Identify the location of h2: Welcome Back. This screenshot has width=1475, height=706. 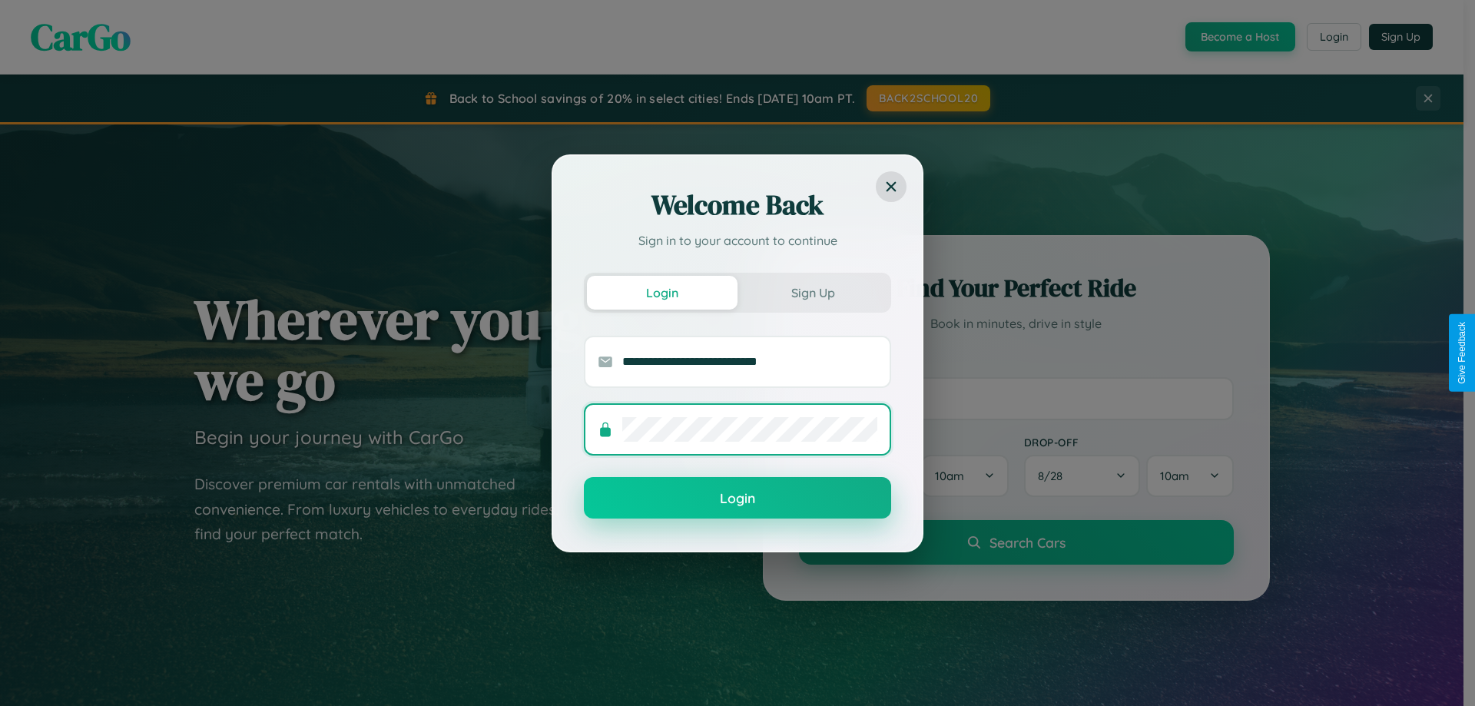
(738, 205).